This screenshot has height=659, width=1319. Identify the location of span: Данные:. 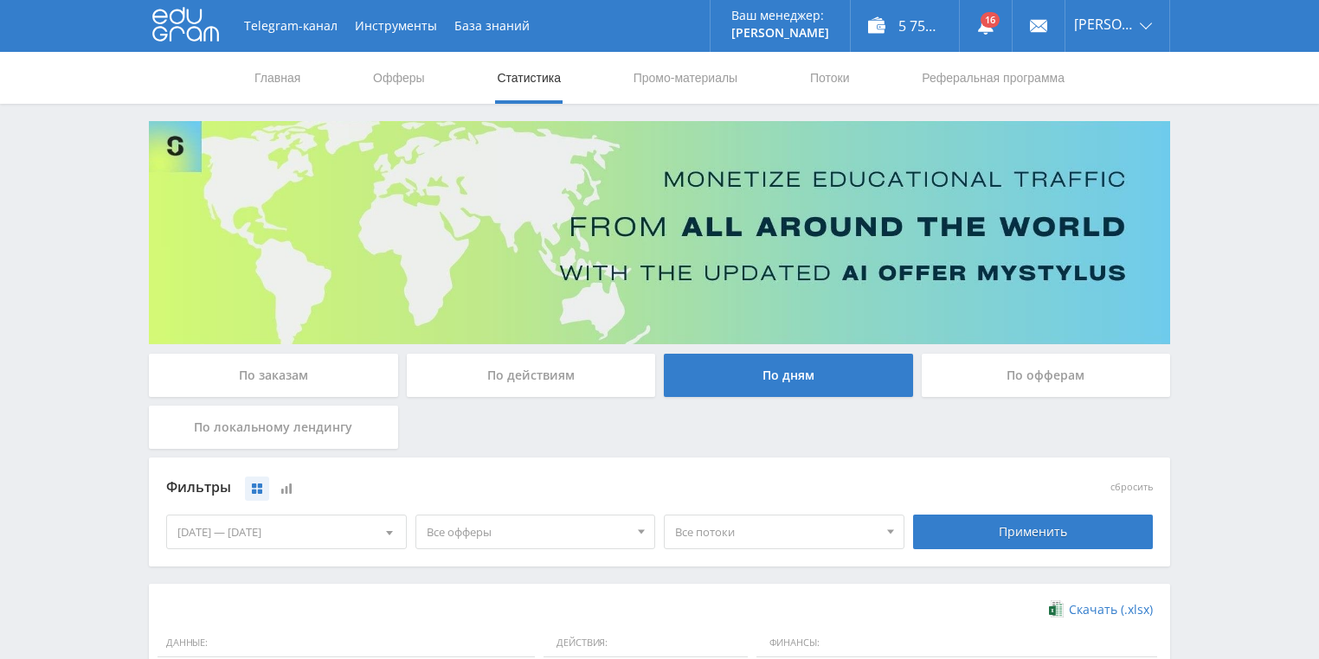
(346, 644).